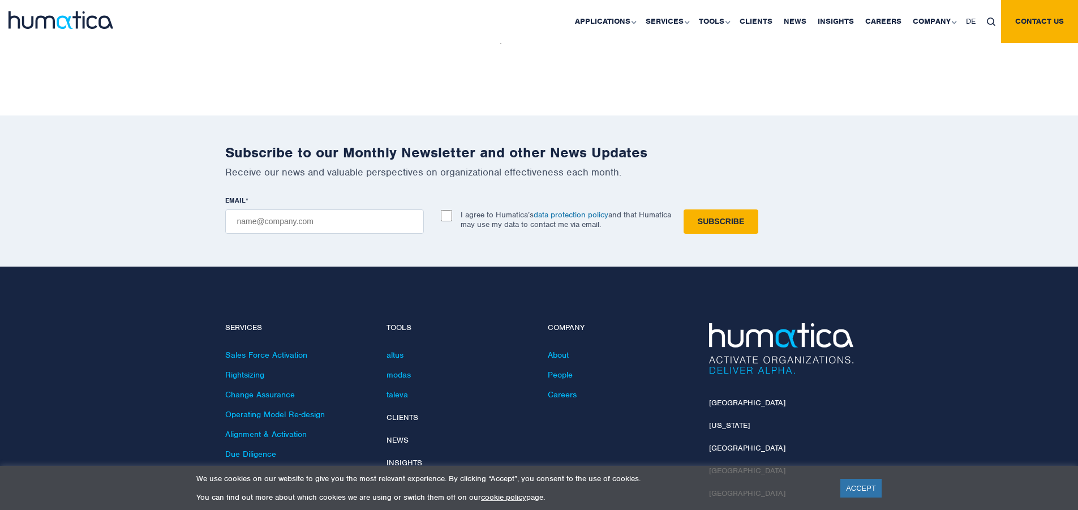 Image resolution: width=1078 pixels, height=510 pixels. Describe the element at coordinates (324, 221) in the screenshot. I see `input: name@company.com` at that location.